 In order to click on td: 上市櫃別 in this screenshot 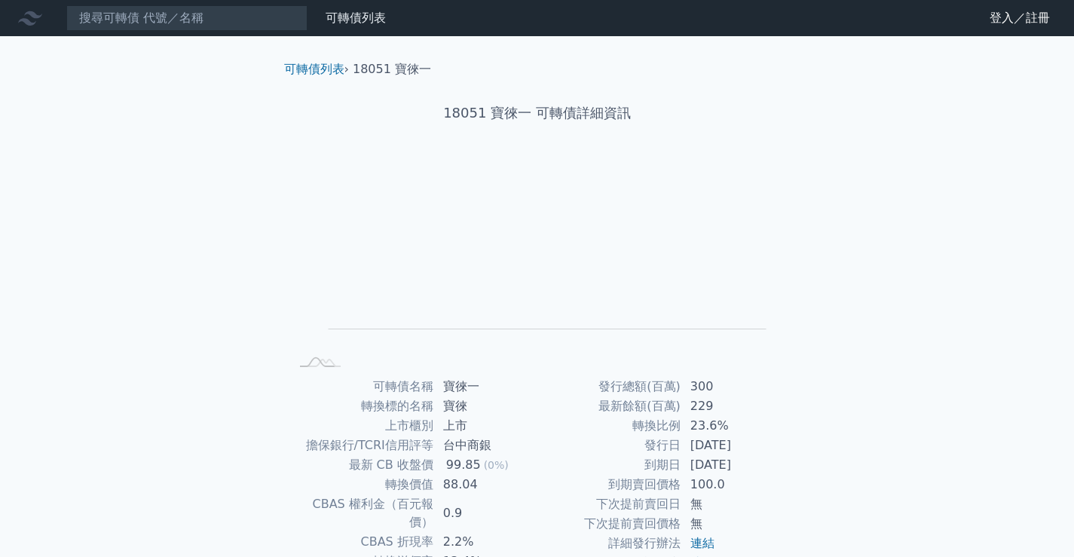, I will do `click(362, 426)`.